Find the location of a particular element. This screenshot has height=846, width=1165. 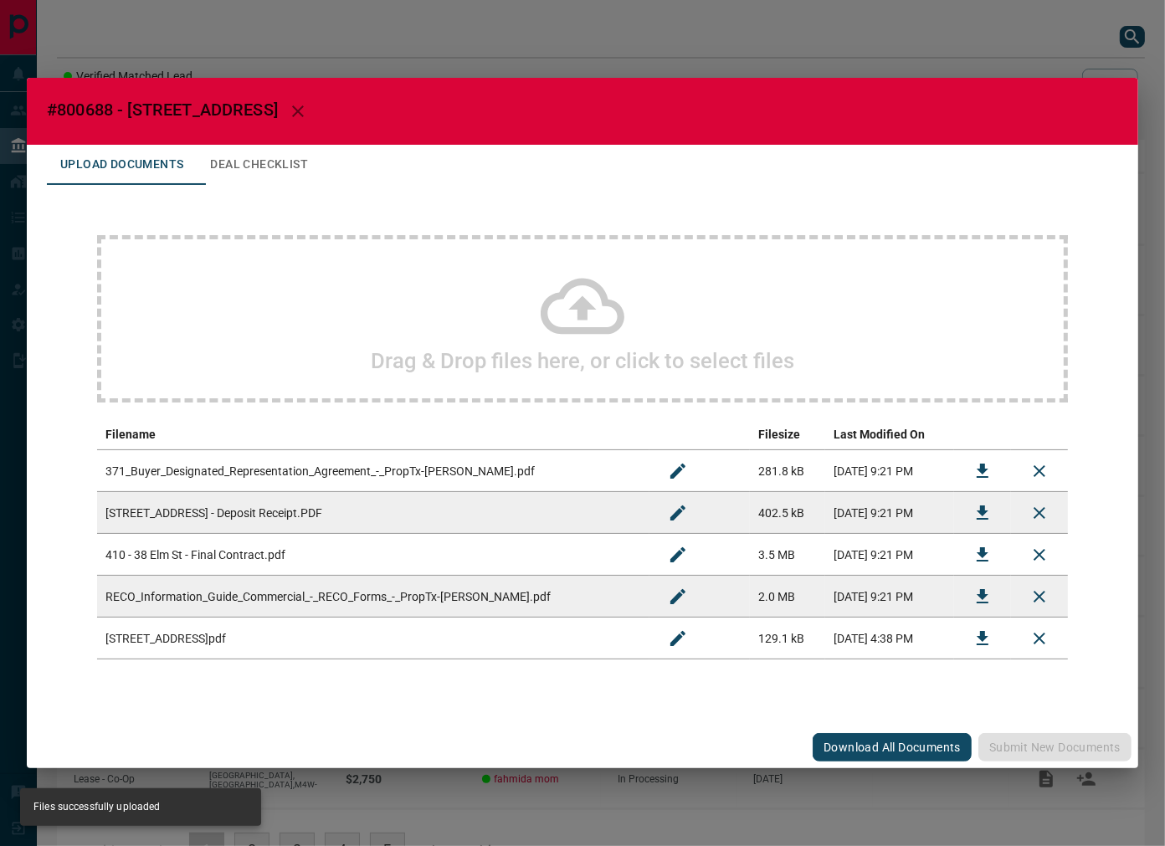

th: delete file action column is located at coordinates (1039, 434).